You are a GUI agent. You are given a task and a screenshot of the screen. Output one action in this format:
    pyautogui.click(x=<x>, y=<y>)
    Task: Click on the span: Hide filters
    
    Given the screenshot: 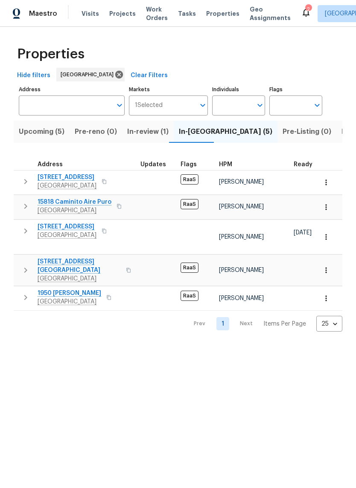 What is the action you would take?
    pyautogui.click(x=34, y=75)
    